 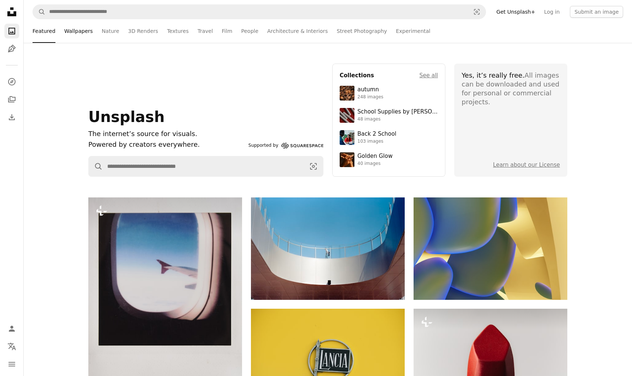 I want to click on a: Back 2 School103 images, so click(x=389, y=138).